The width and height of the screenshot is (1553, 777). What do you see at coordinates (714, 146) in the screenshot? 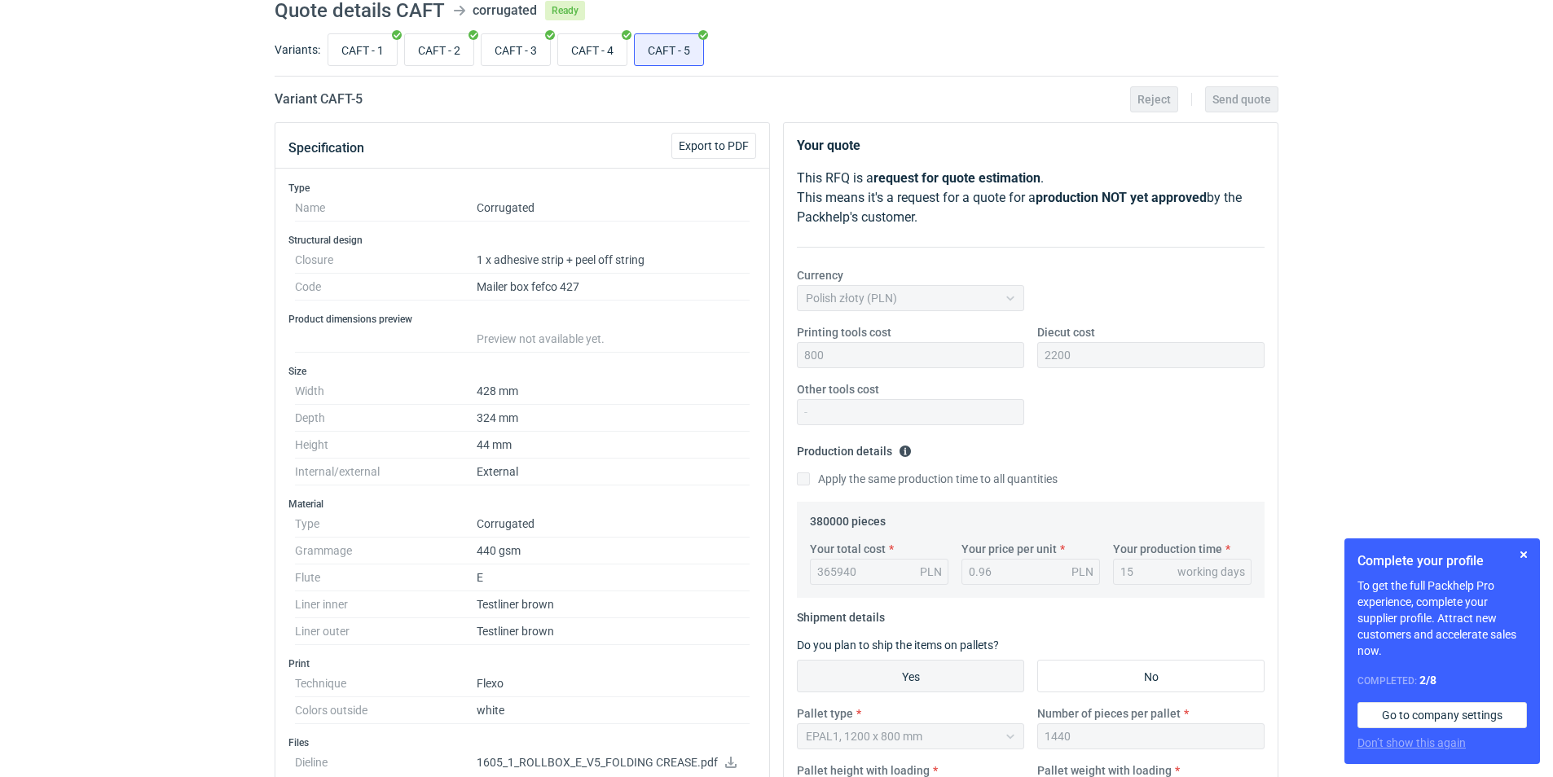
I see `button: Export to PDF` at bounding box center [714, 146].